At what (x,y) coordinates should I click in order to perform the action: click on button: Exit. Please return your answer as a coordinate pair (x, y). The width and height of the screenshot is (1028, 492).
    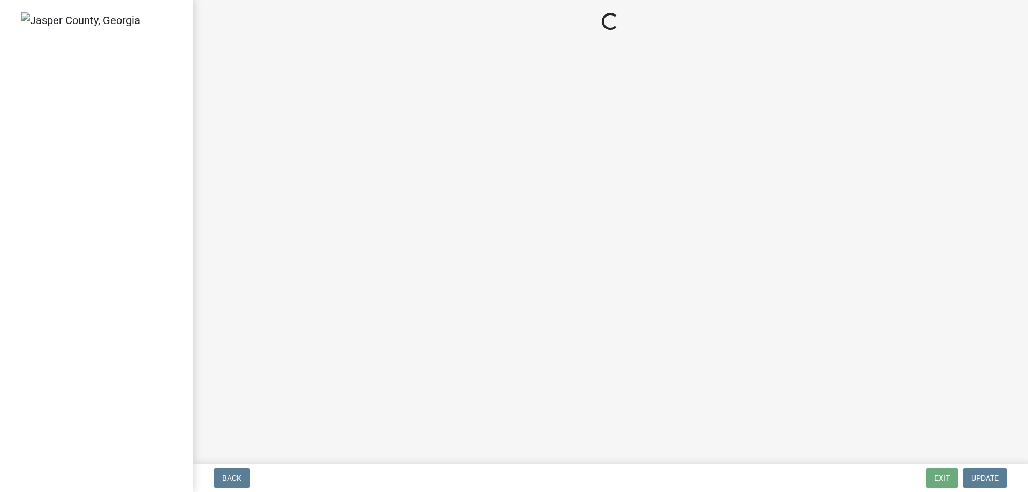
    Looking at the image, I should click on (941, 478).